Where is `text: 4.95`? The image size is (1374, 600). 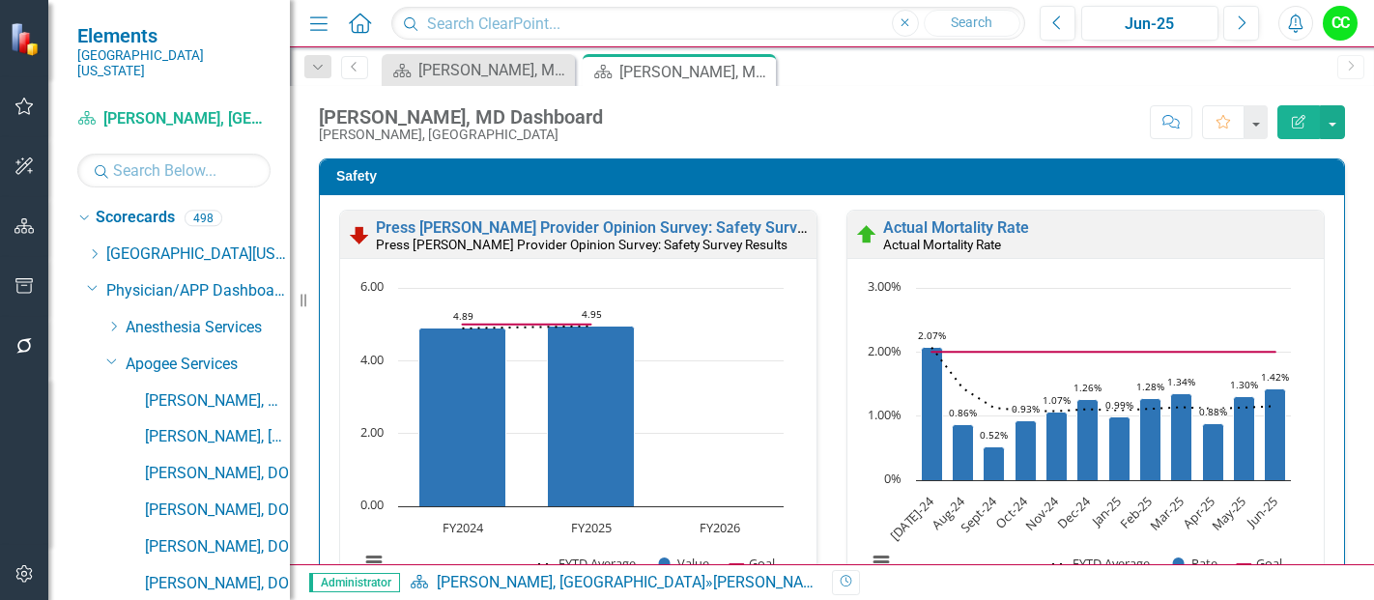
text: 4.95 is located at coordinates (591, 314).